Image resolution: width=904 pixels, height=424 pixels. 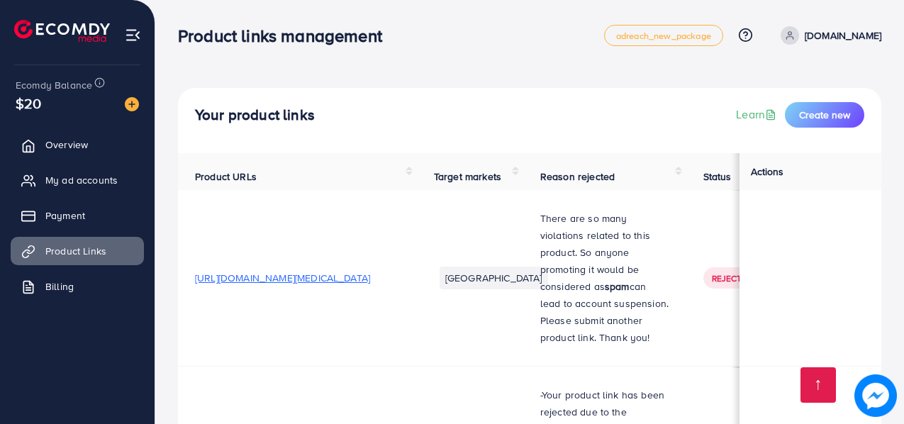 What do you see at coordinates (65, 216) in the screenshot?
I see `span: Payment` at bounding box center [65, 216].